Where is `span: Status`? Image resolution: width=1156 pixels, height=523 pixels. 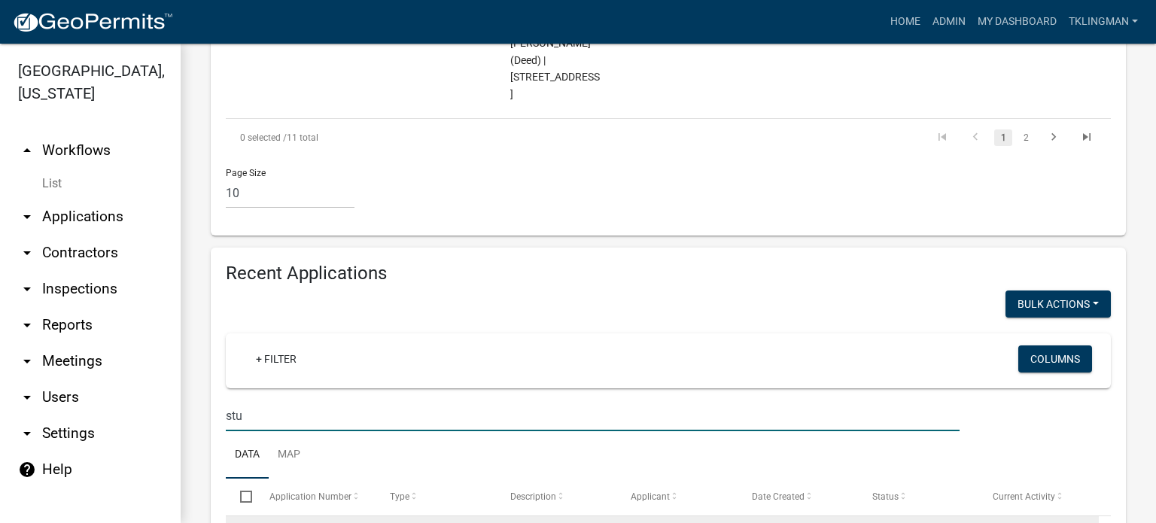 span: Status is located at coordinates (885, 497).